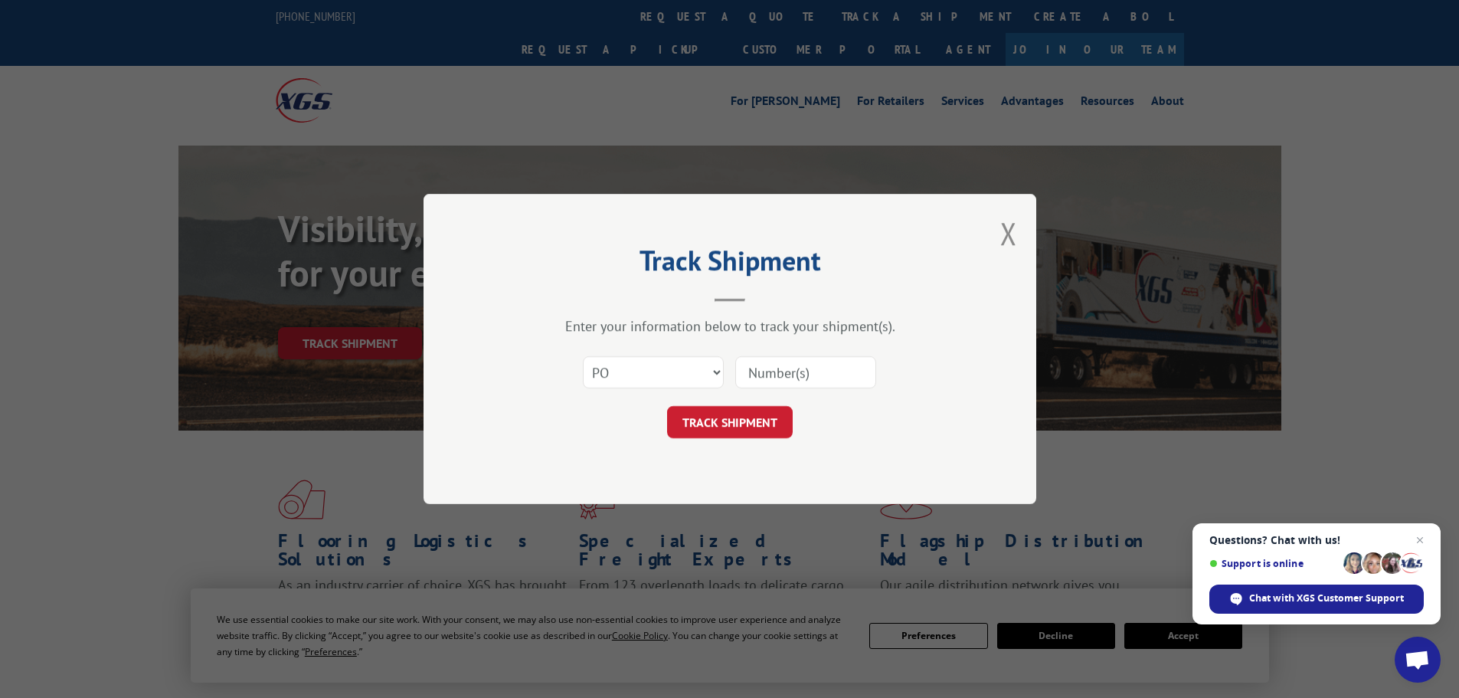  I want to click on h2: Track Shipment, so click(730, 264).